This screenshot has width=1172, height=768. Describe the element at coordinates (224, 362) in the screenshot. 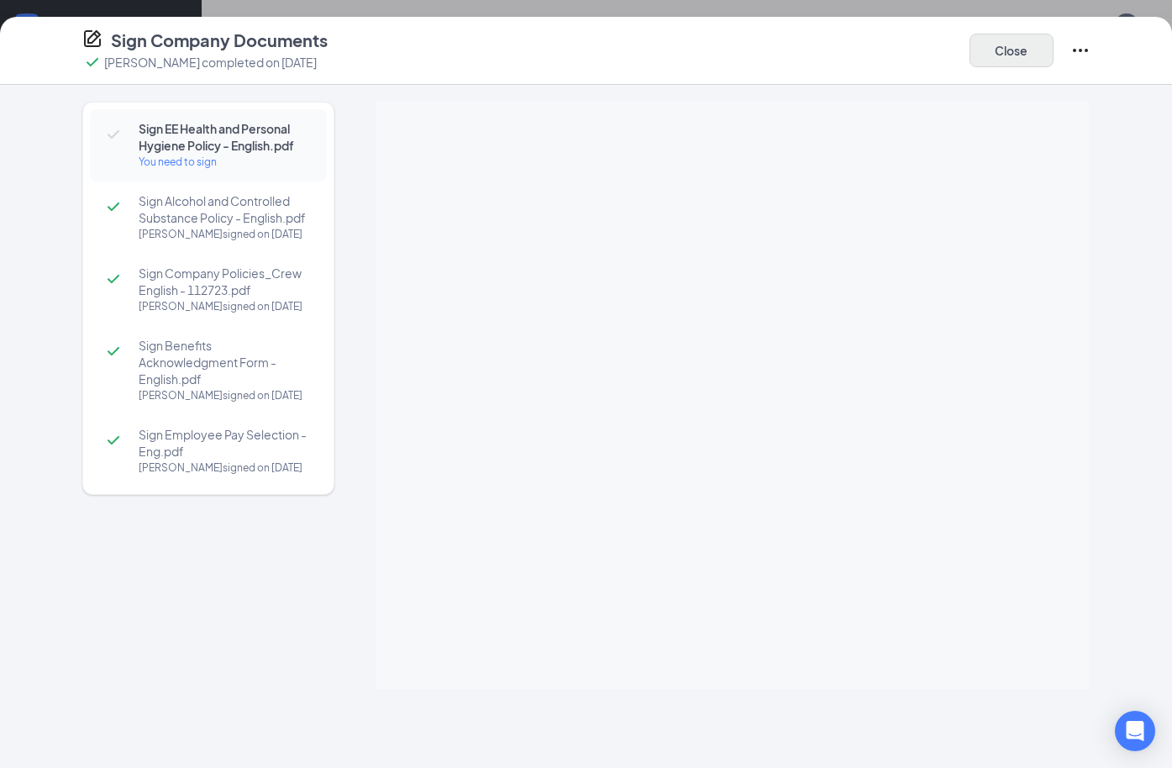

I see `span: Sign Benefits Acknowledgment Form - English.pdf` at that location.